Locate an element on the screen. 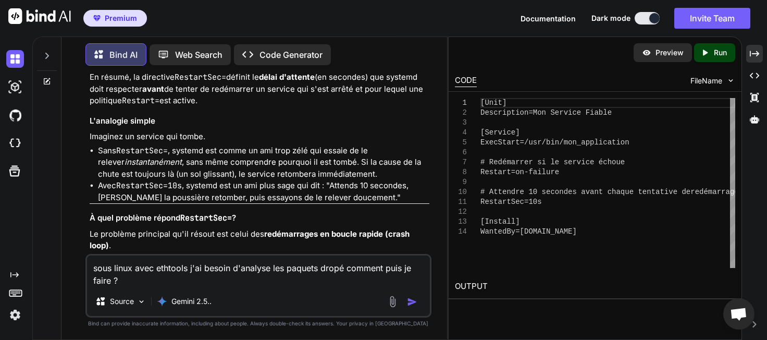  button: Invite Team is located at coordinates (712, 18).